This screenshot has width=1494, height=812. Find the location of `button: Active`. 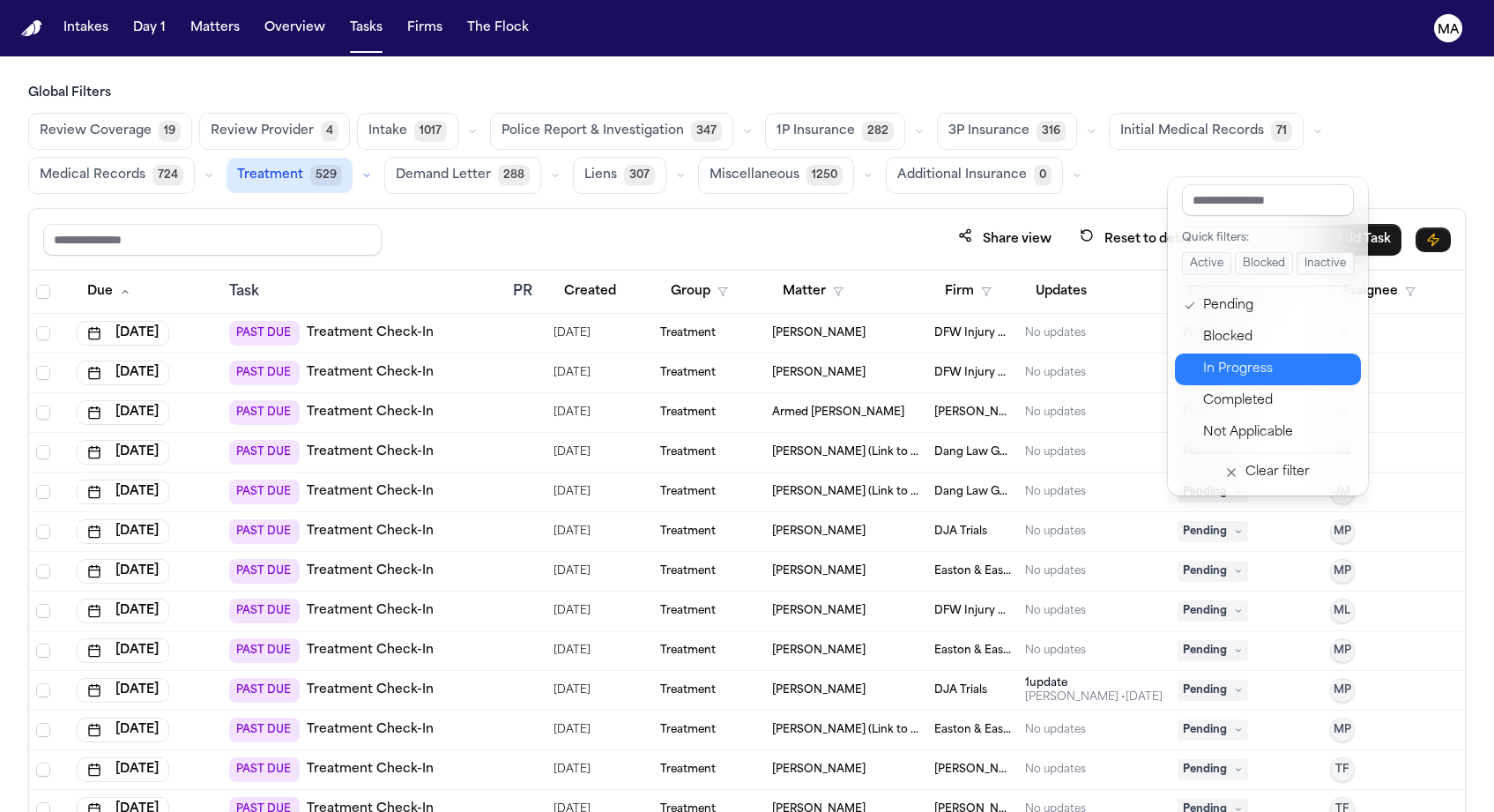

button: Active is located at coordinates (1207, 263).